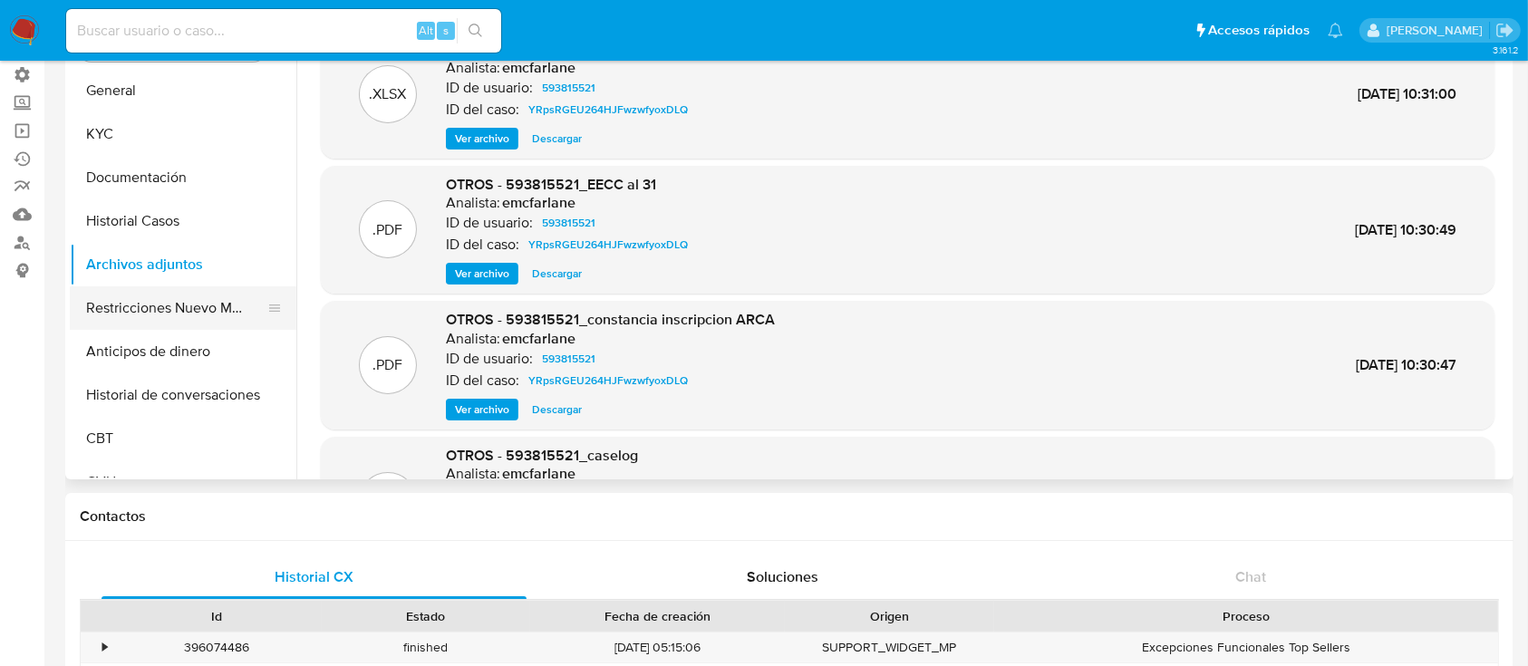 This screenshot has height=666, width=1528. Describe the element at coordinates (889, 647) in the screenshot. I see `div: SUPPORT_WIDGET_MP` at that location.